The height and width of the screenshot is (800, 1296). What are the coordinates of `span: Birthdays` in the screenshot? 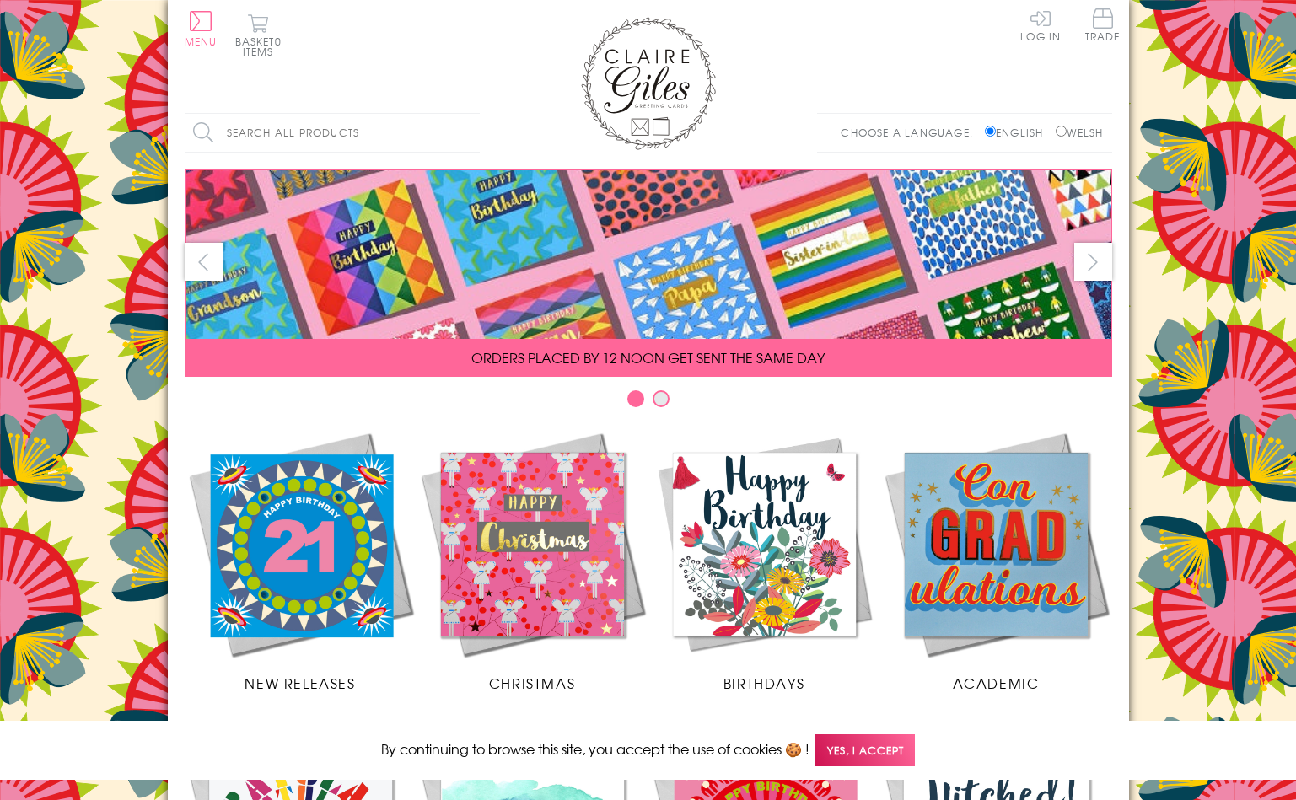 It's located at (764, 683).